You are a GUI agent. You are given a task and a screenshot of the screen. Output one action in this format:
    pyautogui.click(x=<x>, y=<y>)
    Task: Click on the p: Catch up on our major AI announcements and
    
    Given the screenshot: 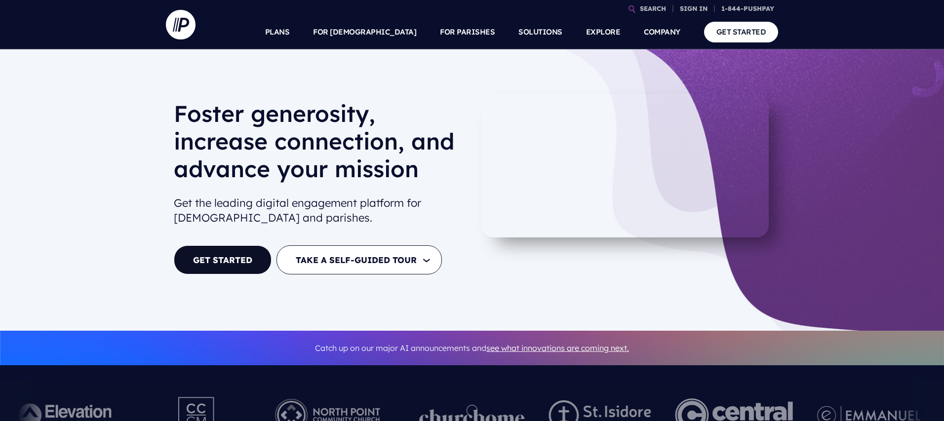 What is the action you would take?
    pyautogui.click(x=472, y=348)
    